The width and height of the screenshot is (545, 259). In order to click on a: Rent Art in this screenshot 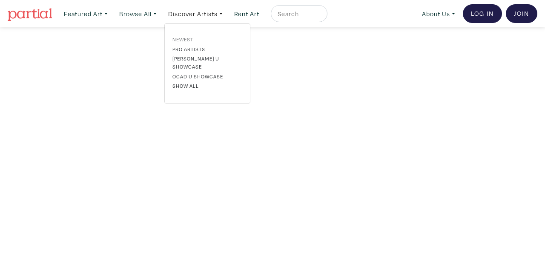, I will do `click(247, 14)`.